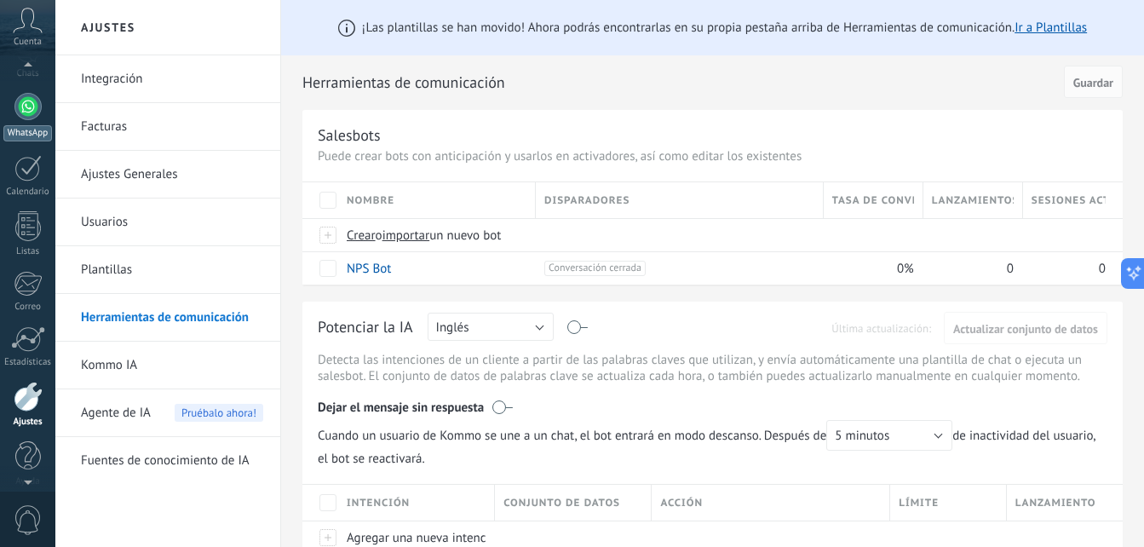 The width and height of the screenshot is (1144, 547). What do you see at coordinates (712, 443) in the screenshot?
I see `span: de inactividad del usuario, el bot se reactivará.` at bounding box center [712, 443].